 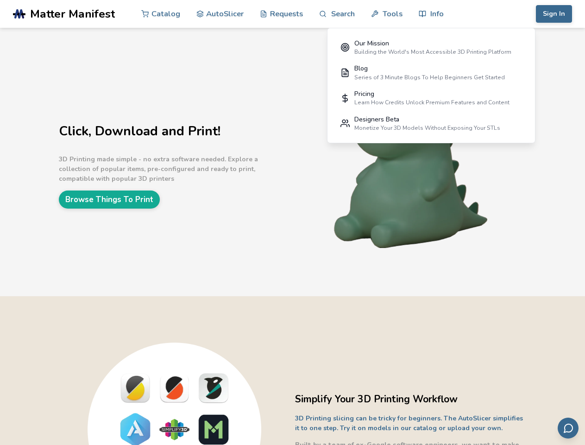 What do you see at coordinates (429, 69) in the screenshot?
I see `div: Blog` at bounding box center [429, 69].